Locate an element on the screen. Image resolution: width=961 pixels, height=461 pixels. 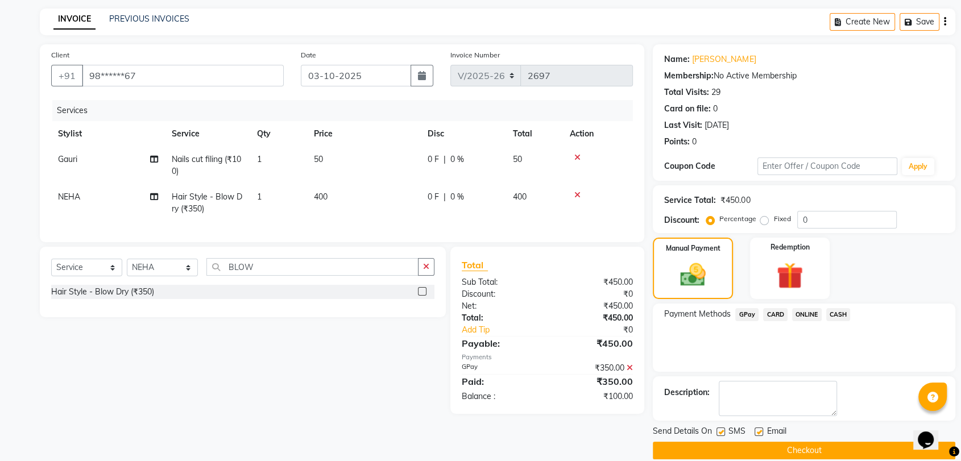
span: Payment Methods is located at coordinates (697, 314).